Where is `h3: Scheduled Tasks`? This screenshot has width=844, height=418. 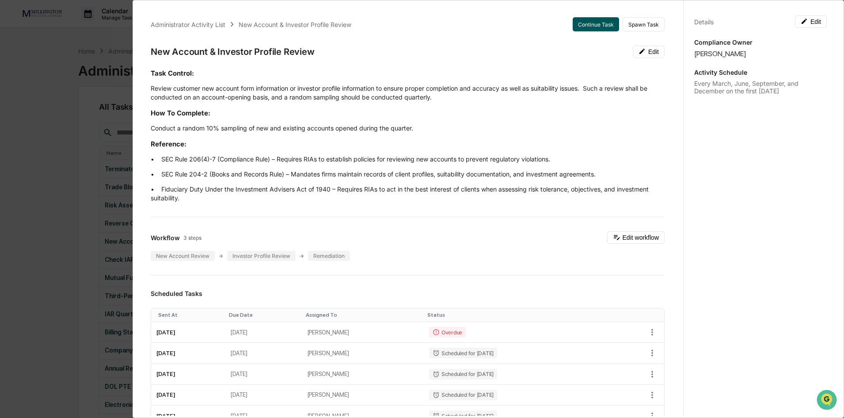
h3: Scheduled Tasks is located at coordinates (408, 293).